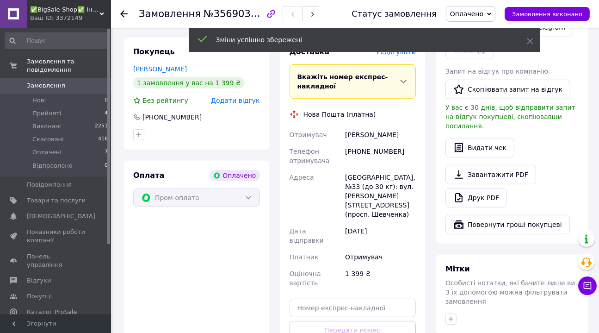 This screenshot has width=599, height=333. What do you see at coordinates (56, 200) in the screenshot?
I see `span: Товари та послуги` at bounding box center [56, 200].